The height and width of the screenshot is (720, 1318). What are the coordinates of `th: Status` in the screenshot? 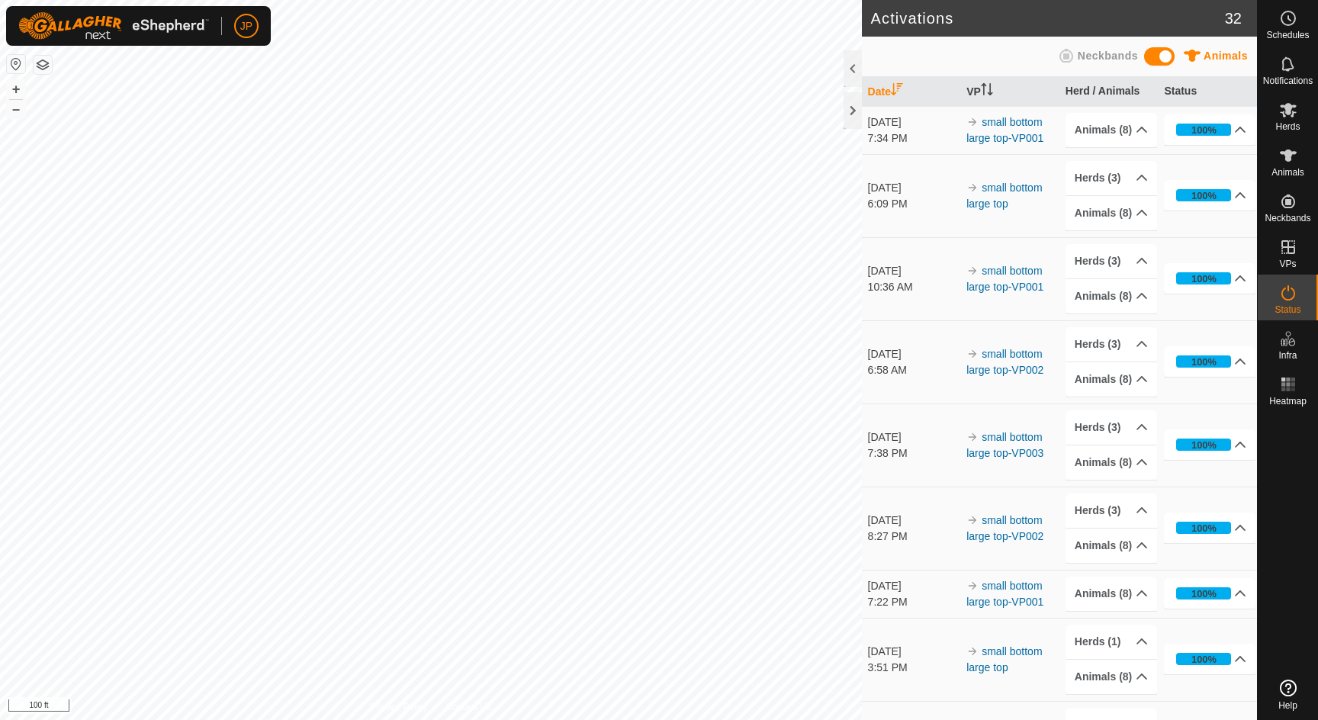 It's located at (1207, 92).